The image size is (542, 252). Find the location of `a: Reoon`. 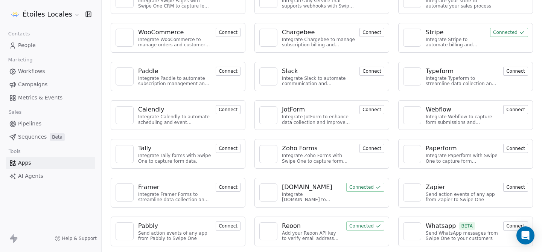

a: Reoon is located at coordinates (312, 226).